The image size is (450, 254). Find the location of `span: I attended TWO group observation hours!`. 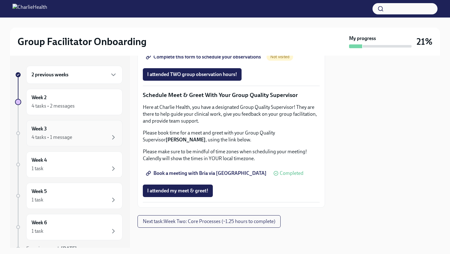

span: I attended TWO group observation hours! is located at coordinates (192, 74).